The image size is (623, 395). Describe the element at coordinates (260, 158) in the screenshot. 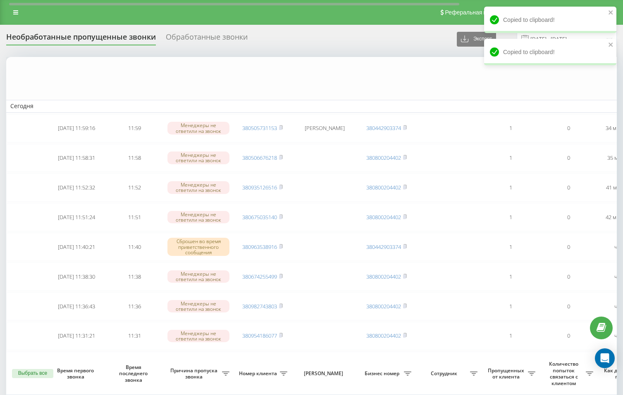

I see `a: 380506676218` at that location.